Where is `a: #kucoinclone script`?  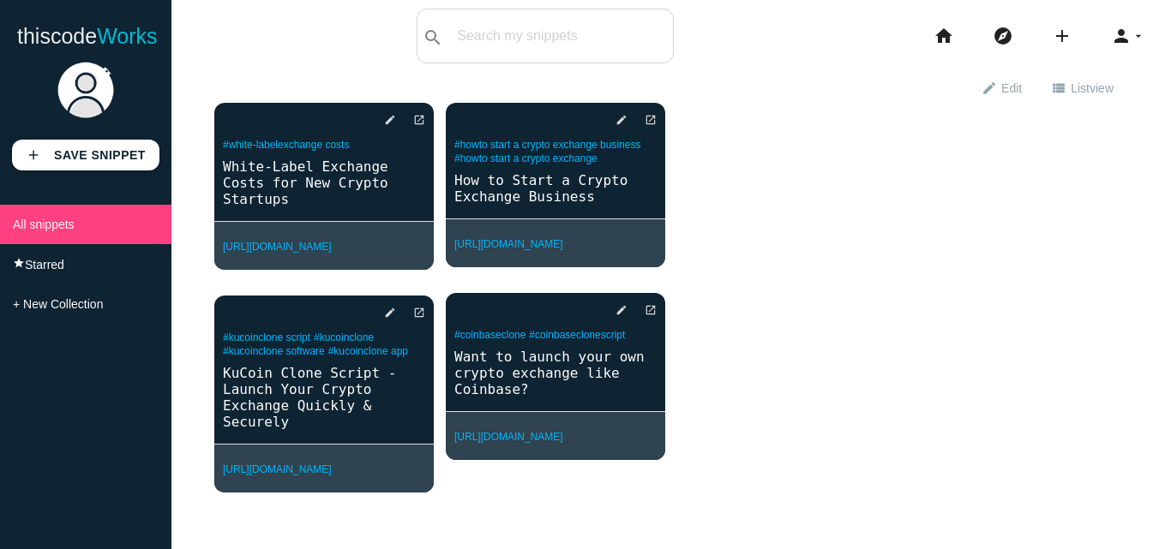
a: #kucoinclone script is located at coordinates (267, 338).